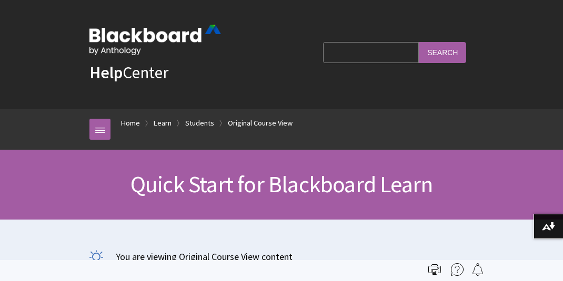 The width and height of the screenshot is (563, 281). I want to click on p: You are viewing Original Course View content, so click(281, 257).